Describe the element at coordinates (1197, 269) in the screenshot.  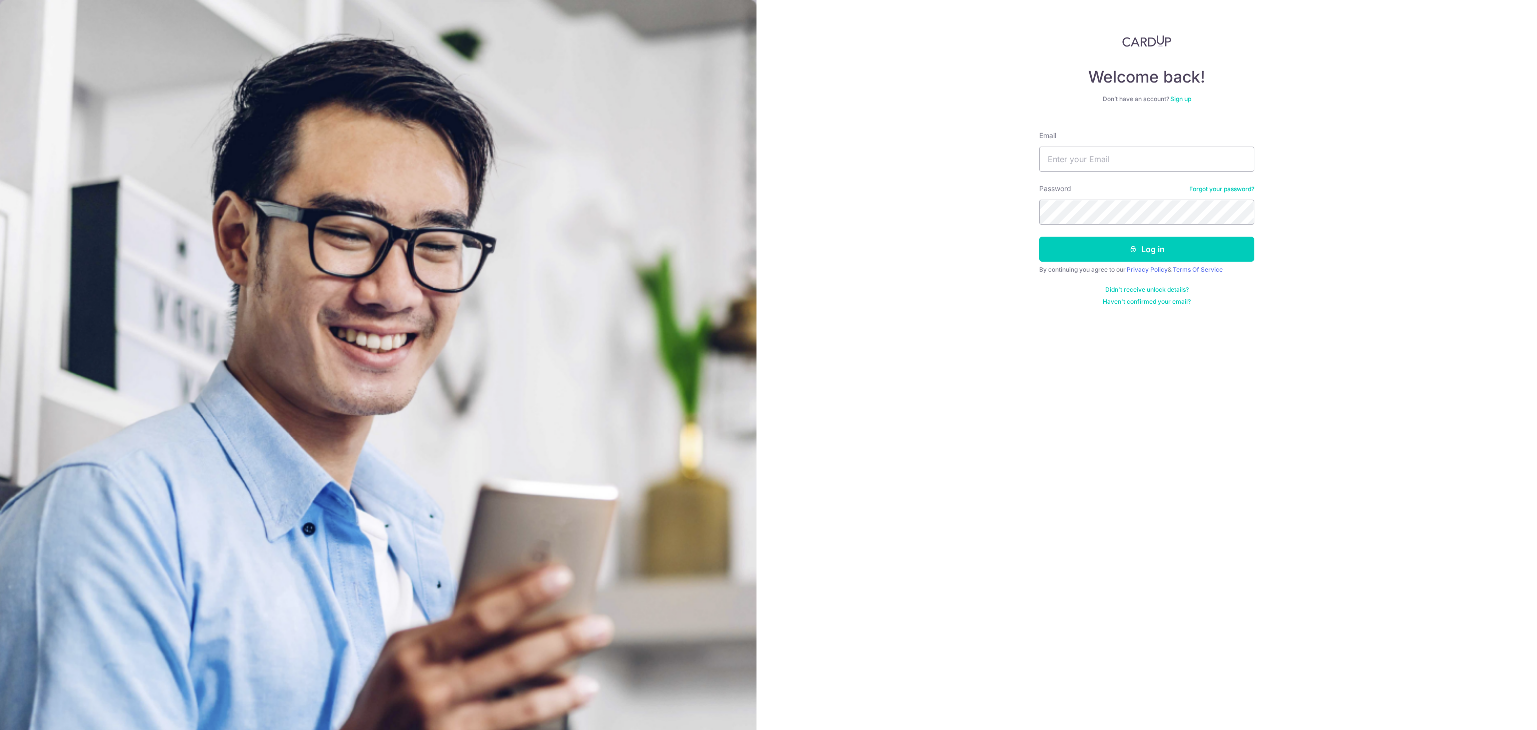
I see `a: Terms Of Service` at that location.